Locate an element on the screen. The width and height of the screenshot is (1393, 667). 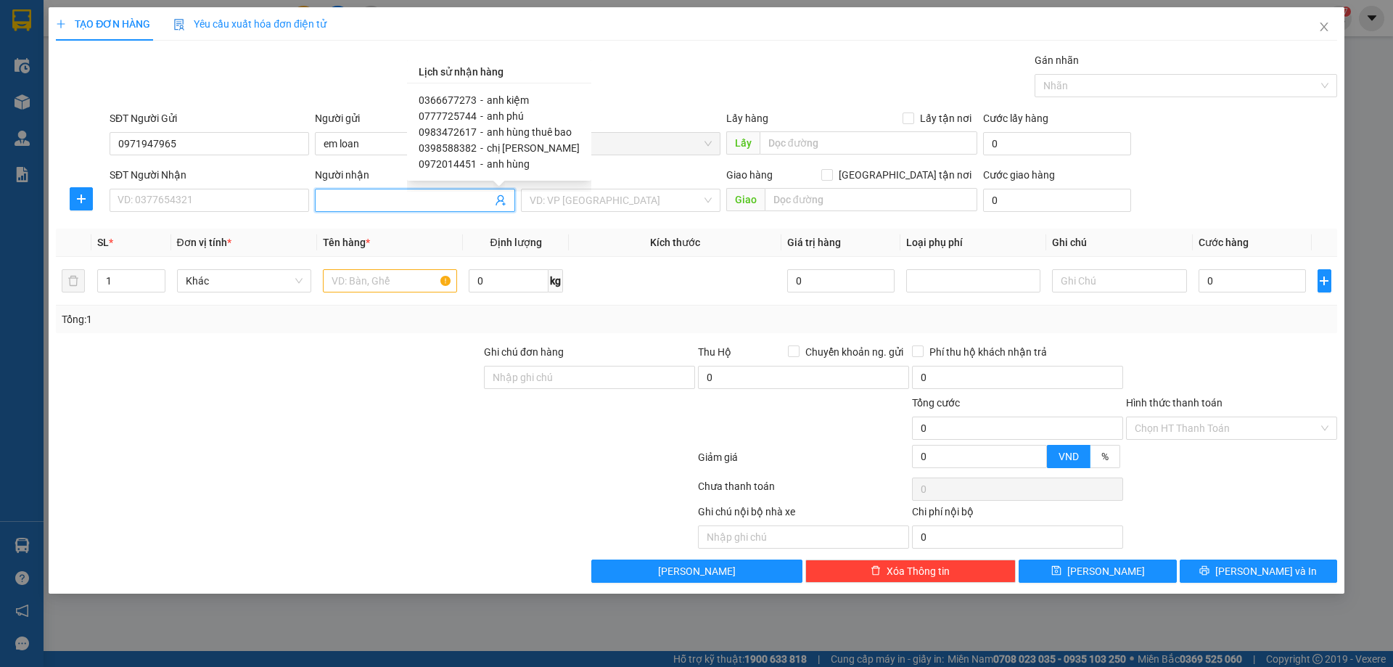
span: Giao is located at coordinates (745, 200).